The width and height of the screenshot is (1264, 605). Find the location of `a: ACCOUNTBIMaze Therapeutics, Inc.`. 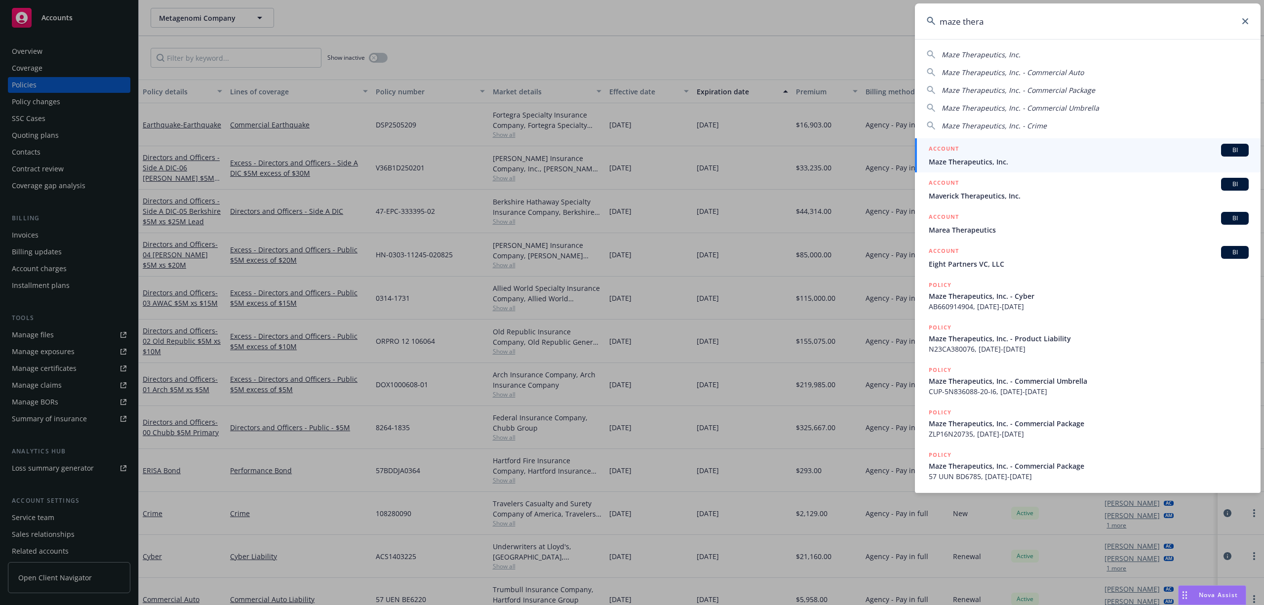

a: ACCOUNTBIMaze Therapeutics, Inc. is located at coordinates (1088, 155).